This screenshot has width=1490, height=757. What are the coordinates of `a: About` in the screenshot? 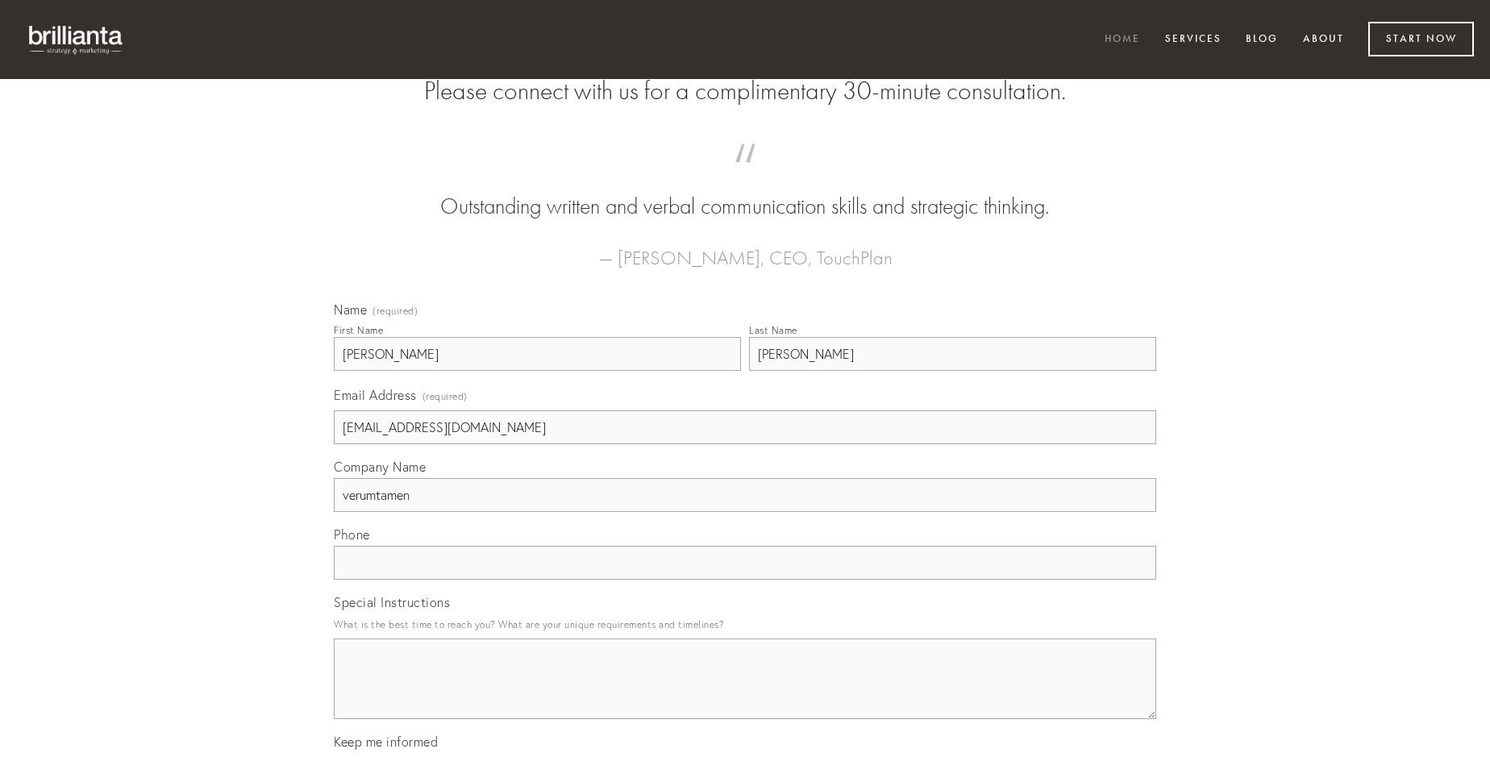 It's located at (1323, 39).